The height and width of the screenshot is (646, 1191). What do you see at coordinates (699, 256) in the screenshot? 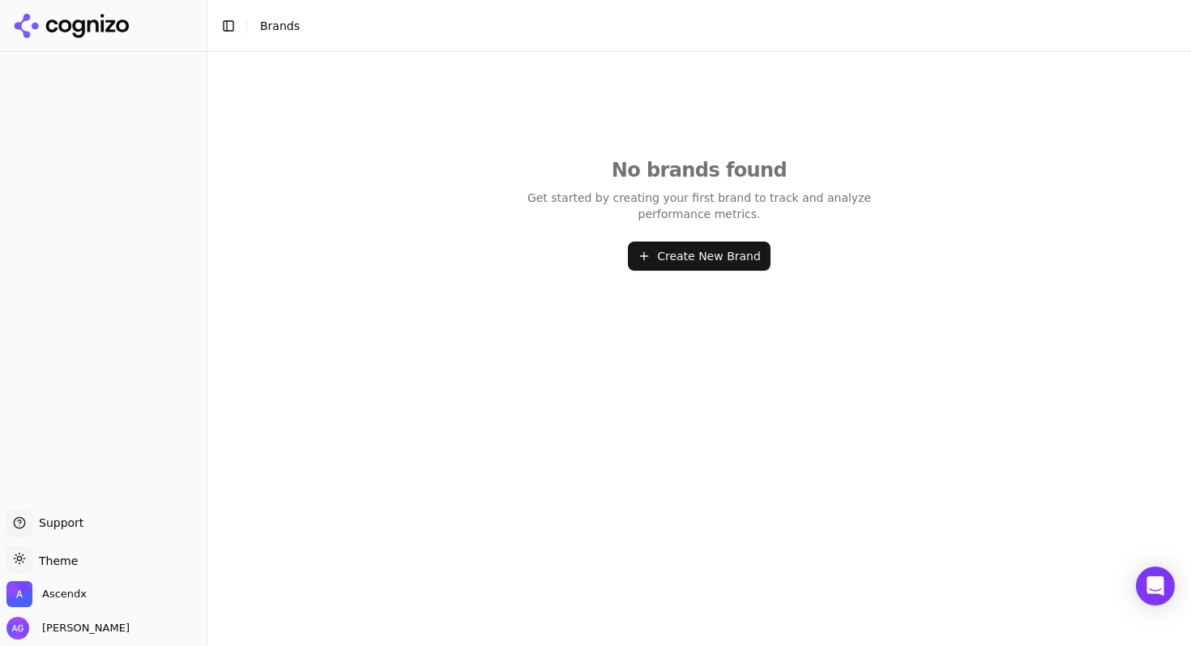
I see `button: Create New Brand` at bounding box center [699, 256].